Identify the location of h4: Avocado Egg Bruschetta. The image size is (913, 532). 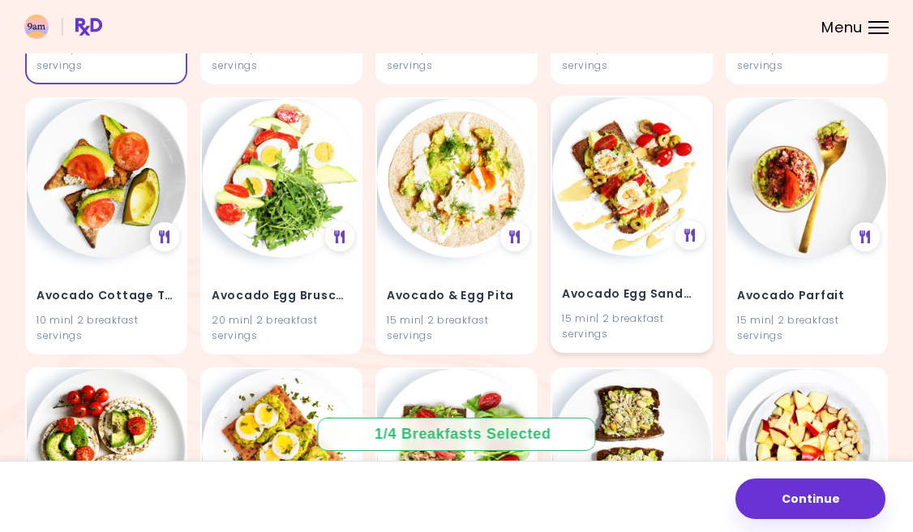
(281, 296).